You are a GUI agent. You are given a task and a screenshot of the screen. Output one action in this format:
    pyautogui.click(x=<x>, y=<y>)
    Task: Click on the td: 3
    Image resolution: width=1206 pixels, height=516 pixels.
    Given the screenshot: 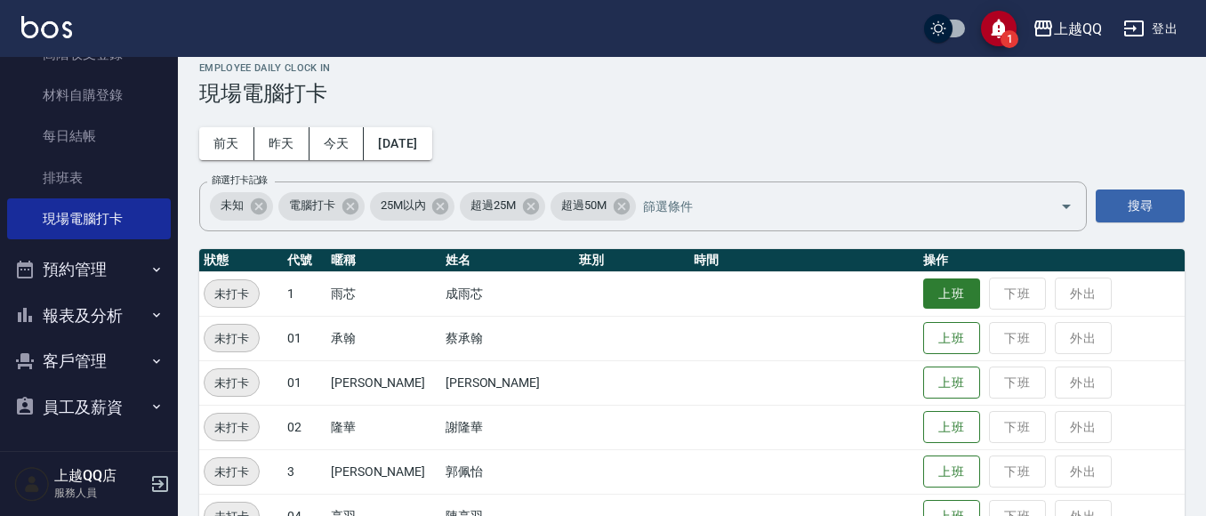 What is the action you would take?
    pyautogui.click(x=304, y=471)
    